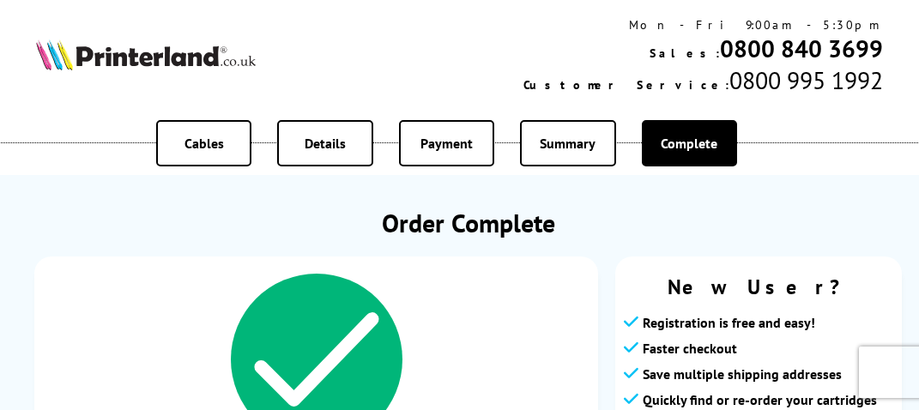 The image size is (919, 410). I want to click on b: 0800 840 3699, so click(801, 48).